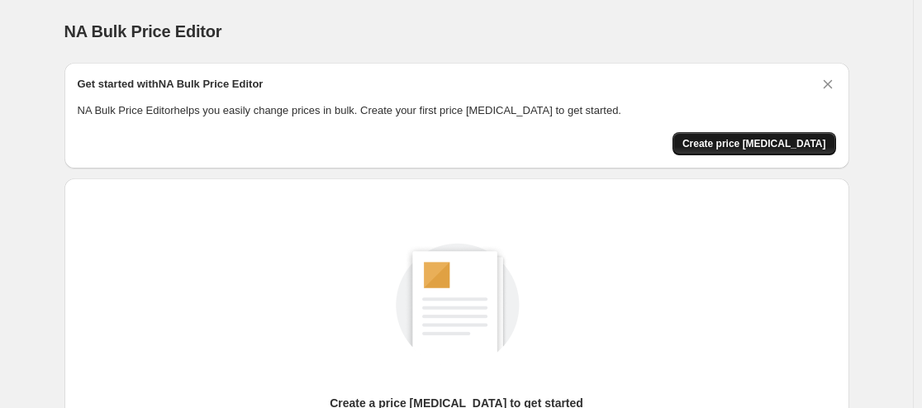  I want to click on span: NA Bulk Price Editor, so click(143, 31).